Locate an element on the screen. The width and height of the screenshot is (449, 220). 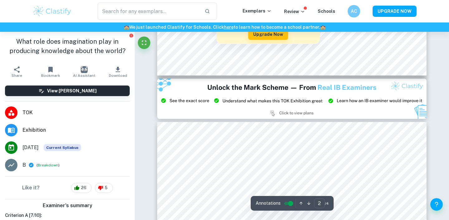
img: Ad is located at coordinates (292, 99).